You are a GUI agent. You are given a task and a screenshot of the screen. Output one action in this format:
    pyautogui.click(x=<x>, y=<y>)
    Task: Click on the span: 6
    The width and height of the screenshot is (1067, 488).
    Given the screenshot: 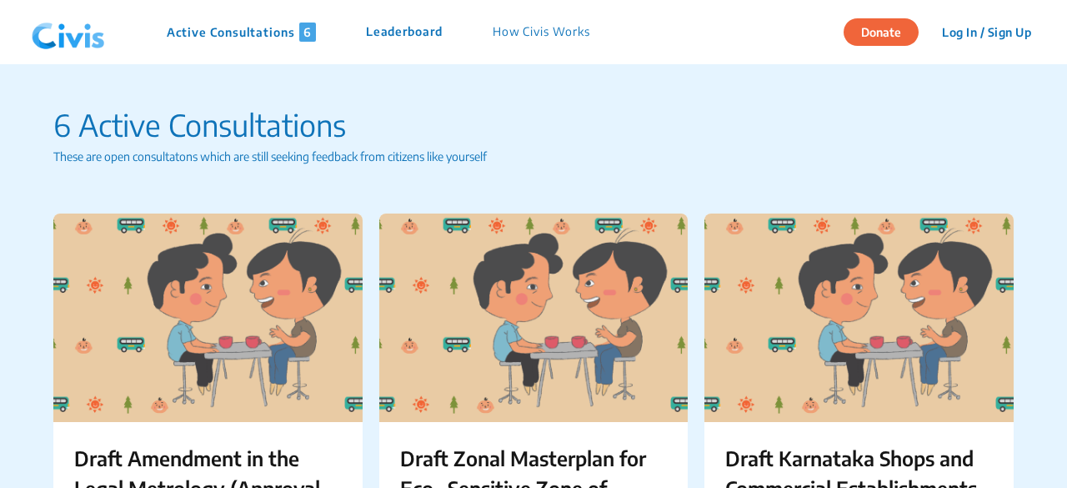 What is the action you would take?
    pyautogui.click(x=308, y=32)
    